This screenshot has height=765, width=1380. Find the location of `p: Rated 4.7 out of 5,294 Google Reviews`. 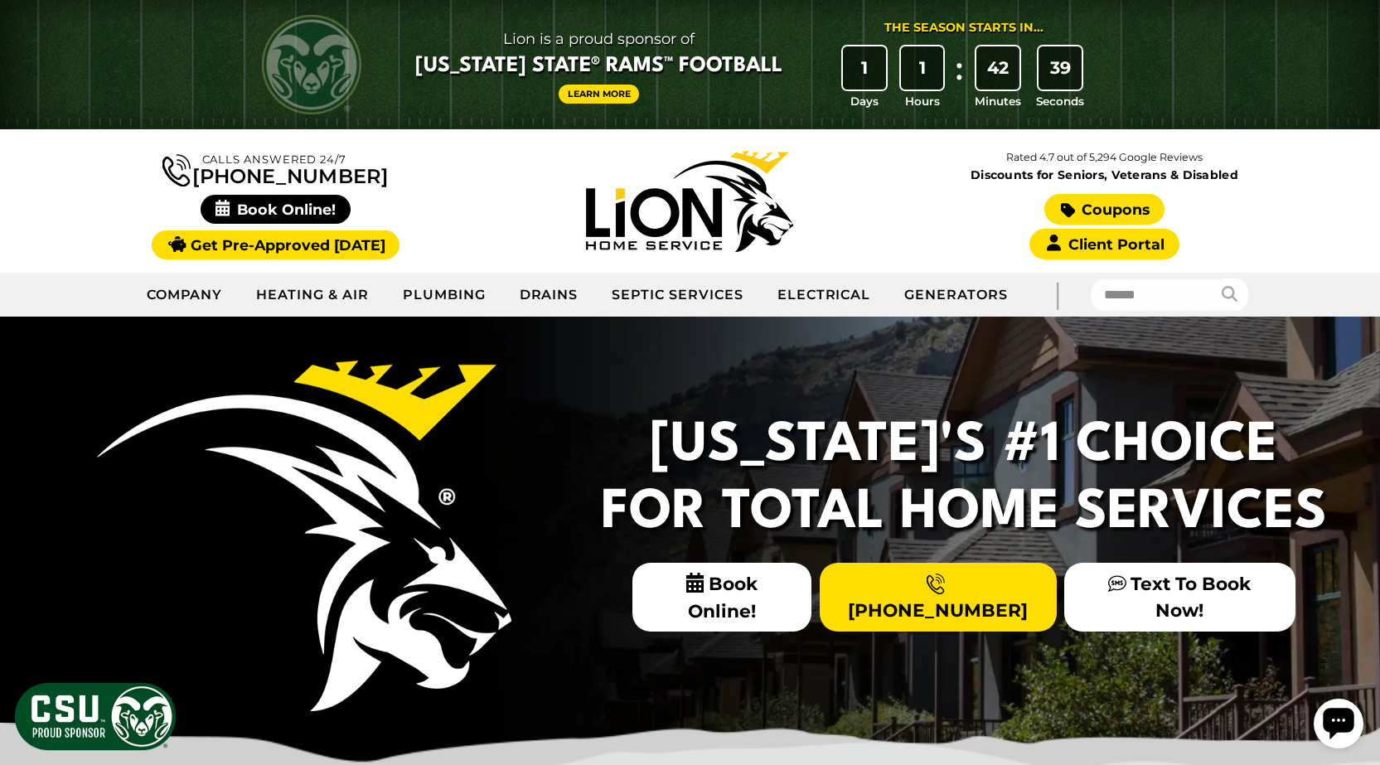

p: Rated 4.7 out of 5,294 Google Reviews is located at coordinates (1104, 157).